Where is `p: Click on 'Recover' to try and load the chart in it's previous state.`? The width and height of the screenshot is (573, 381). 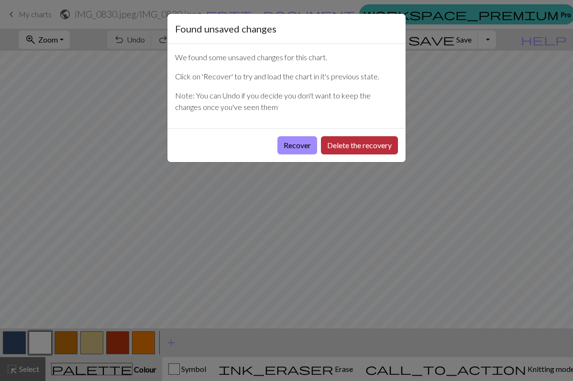
p: Click on 'Recover' to try and load the chart in it's previous state. is located at coordinates (286, 77).